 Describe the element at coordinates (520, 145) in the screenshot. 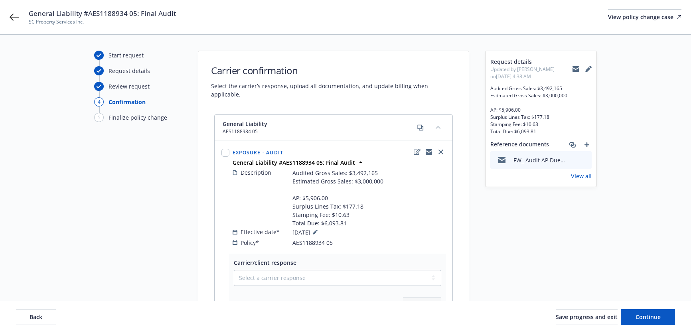

I see `span: Reference documents` at that location.